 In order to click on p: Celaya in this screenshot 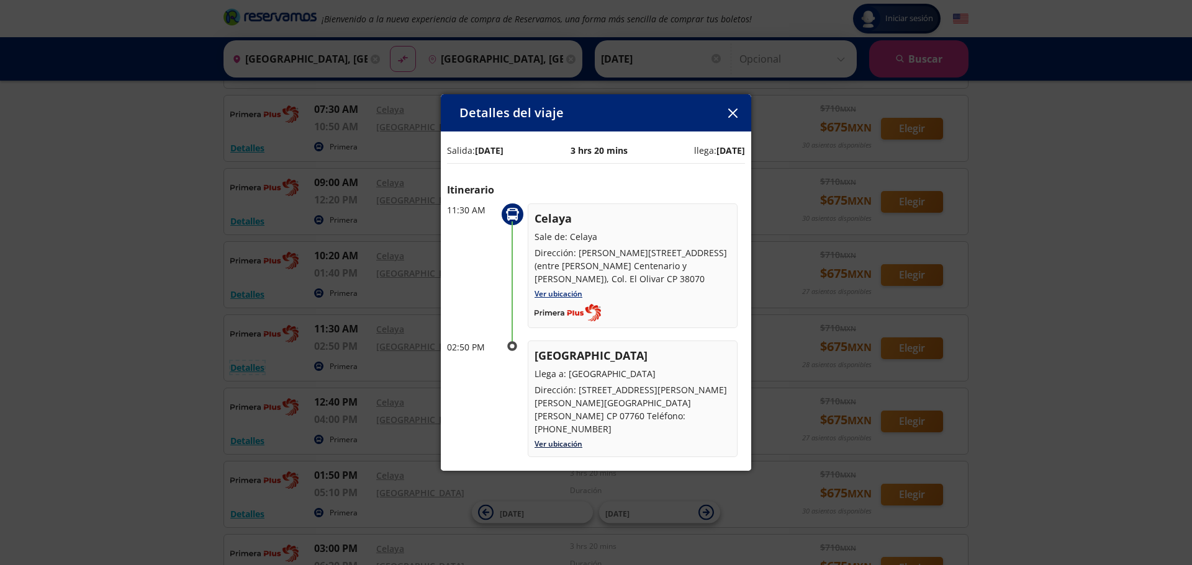, I will do `click(633, 218)`.